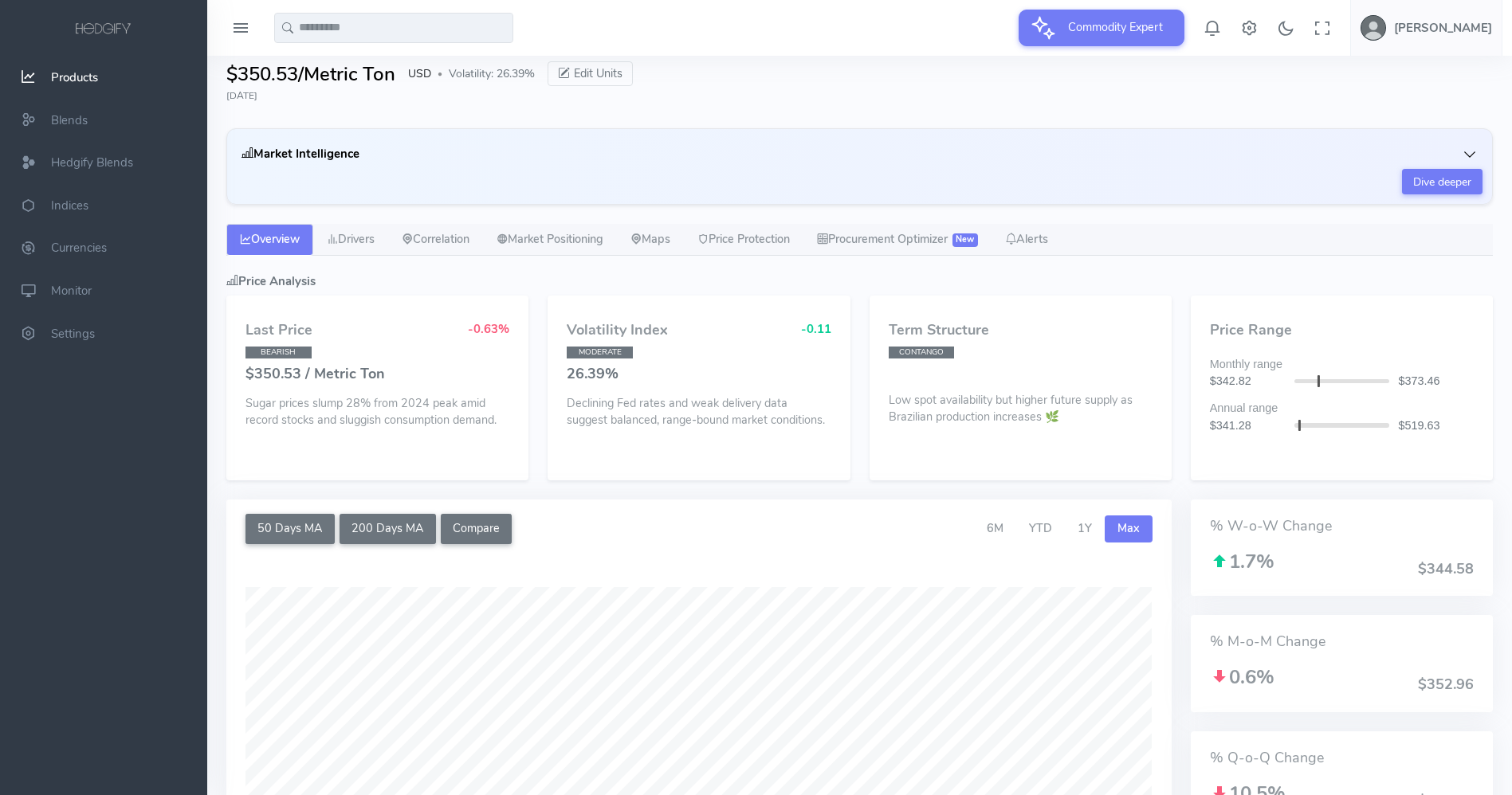  I want to click on div: Annual range, so click(1341, 409).